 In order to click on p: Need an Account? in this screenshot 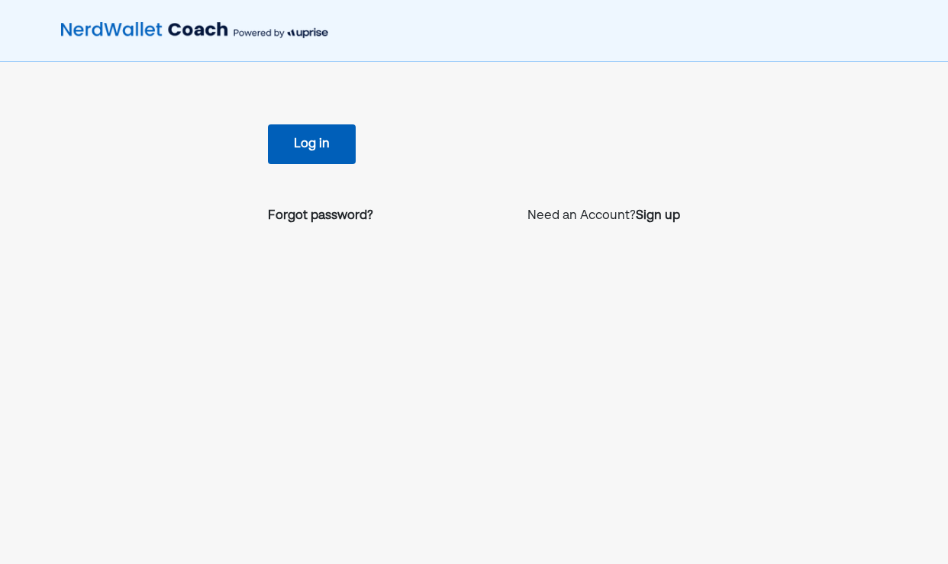, I will do `click(604, 216)`.